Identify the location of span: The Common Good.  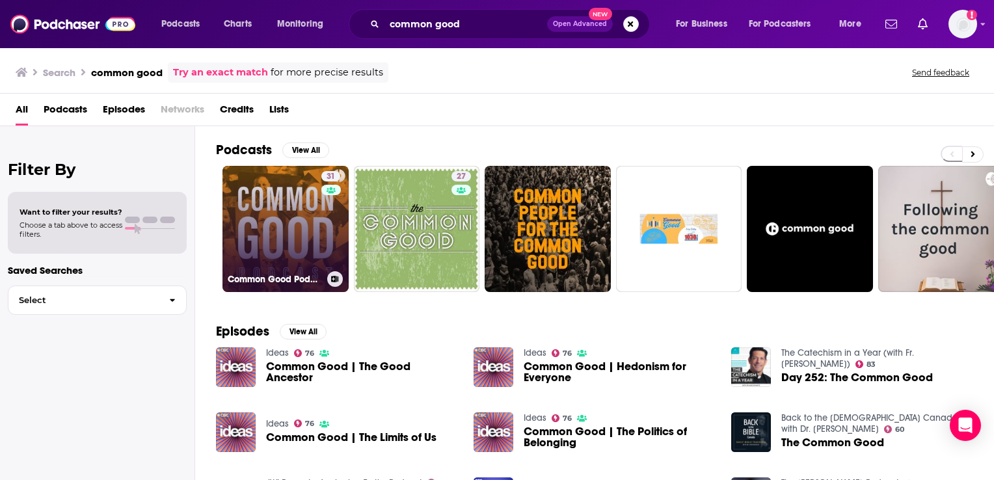
(833, 442).